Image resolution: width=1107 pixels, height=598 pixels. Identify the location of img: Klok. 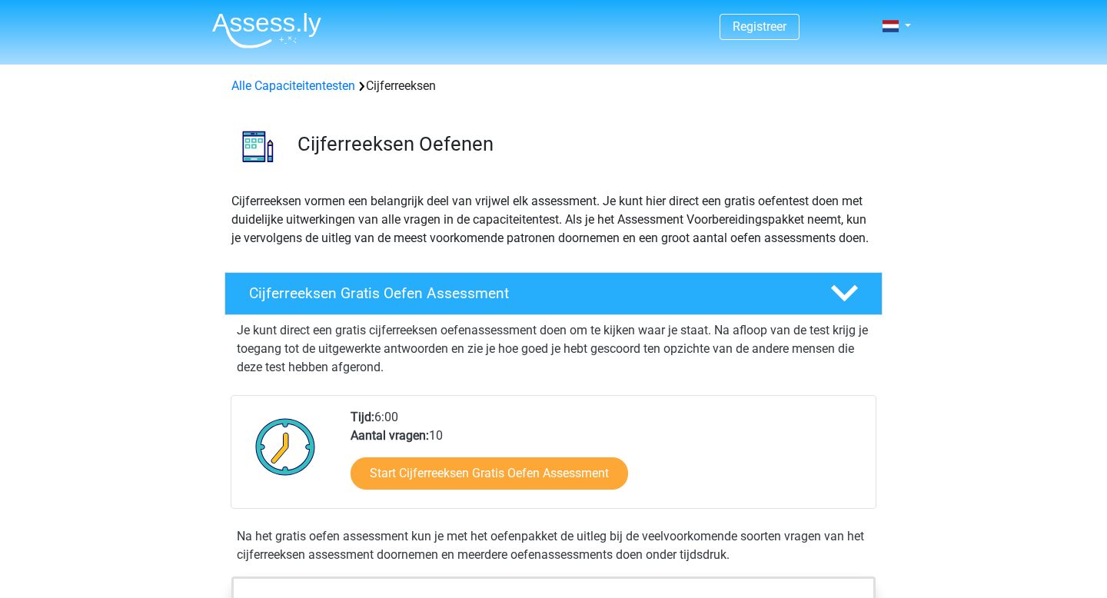
(285, 447).